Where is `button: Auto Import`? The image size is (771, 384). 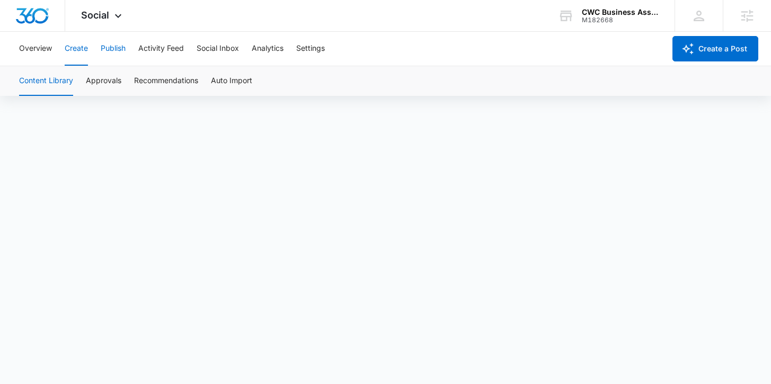 button: Auto Import is located at coordinates (232, 81).